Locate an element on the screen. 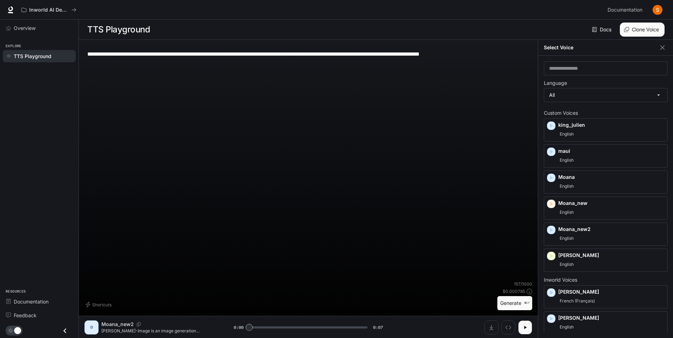 This screenshot has height=338, width=673. span: Overview is located at coordinates (25, 28).